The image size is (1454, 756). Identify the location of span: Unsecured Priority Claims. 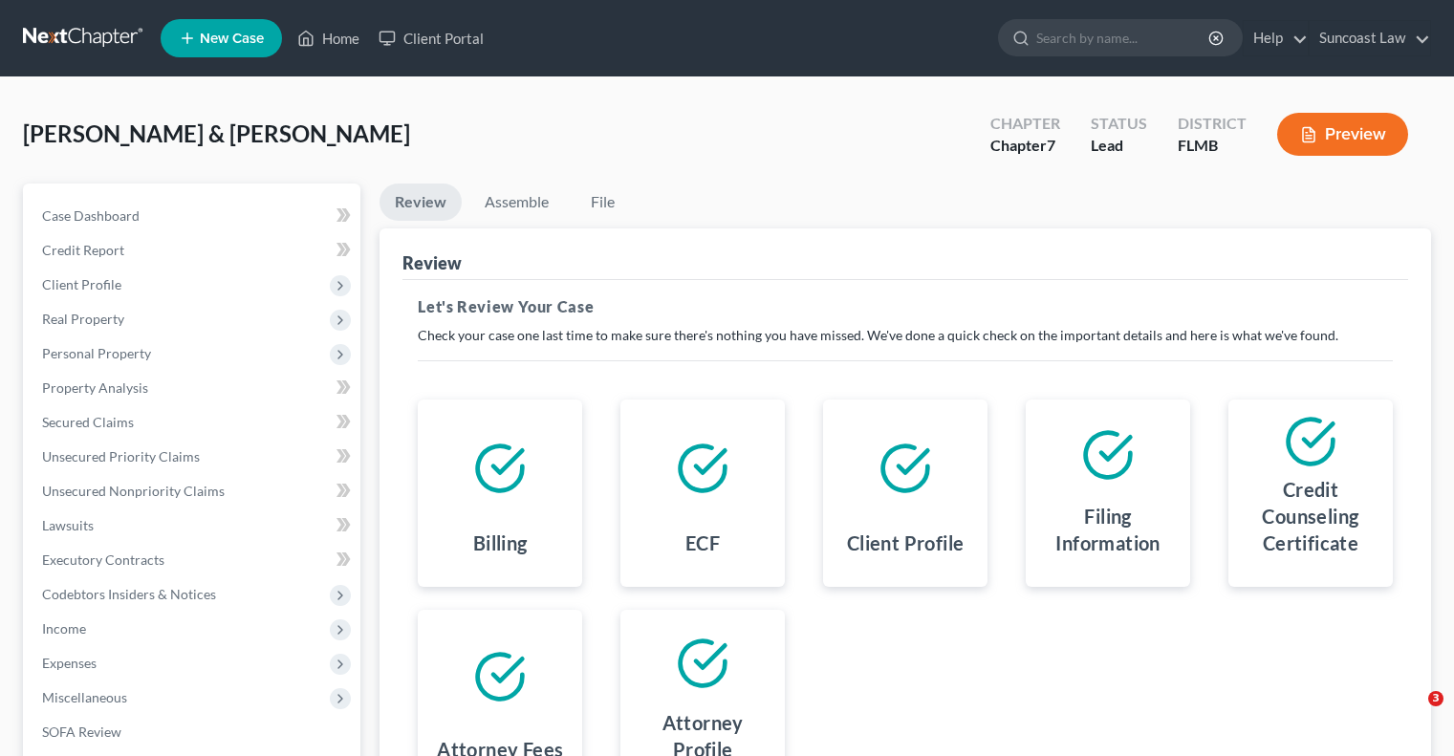
(120, 456).